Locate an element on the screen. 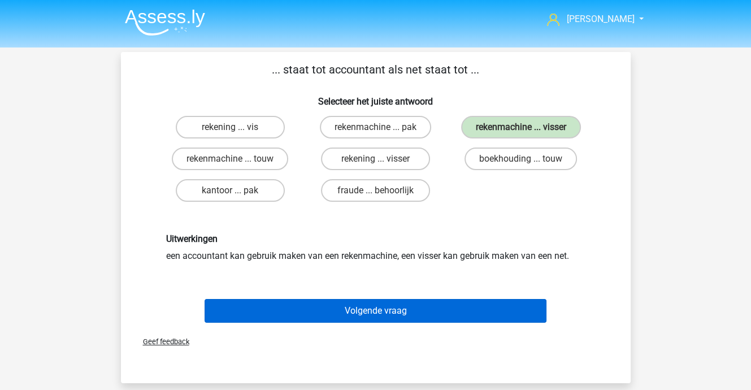 The image size is (751, 390). img: Assessly is located at coordinates (165, 22).